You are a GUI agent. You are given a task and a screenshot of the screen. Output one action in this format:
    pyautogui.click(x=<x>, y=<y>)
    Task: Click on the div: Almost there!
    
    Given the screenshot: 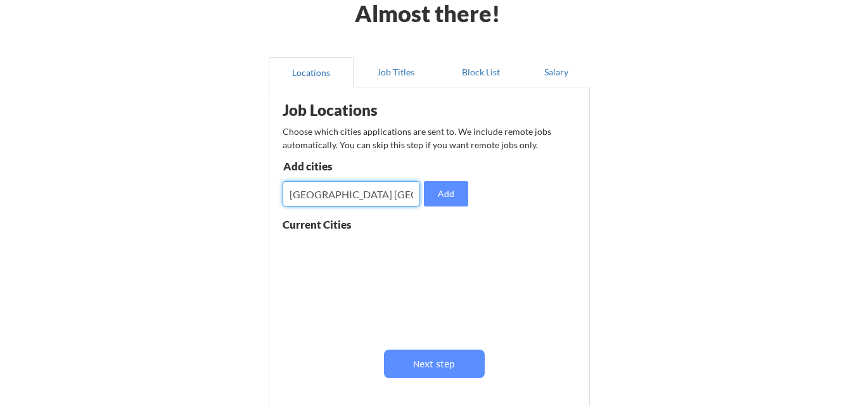 What is the action you would take?
    pyautogui.click(x=427, y=13)
    